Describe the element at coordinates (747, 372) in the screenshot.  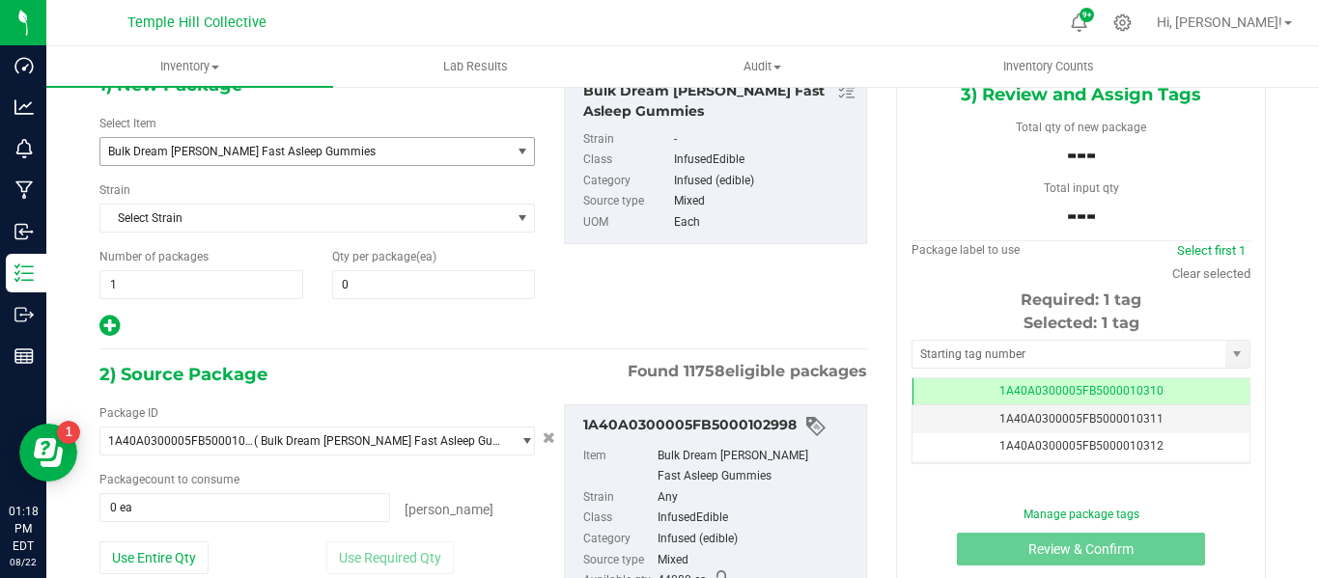
I see `span: Found eligible packages` at that location.